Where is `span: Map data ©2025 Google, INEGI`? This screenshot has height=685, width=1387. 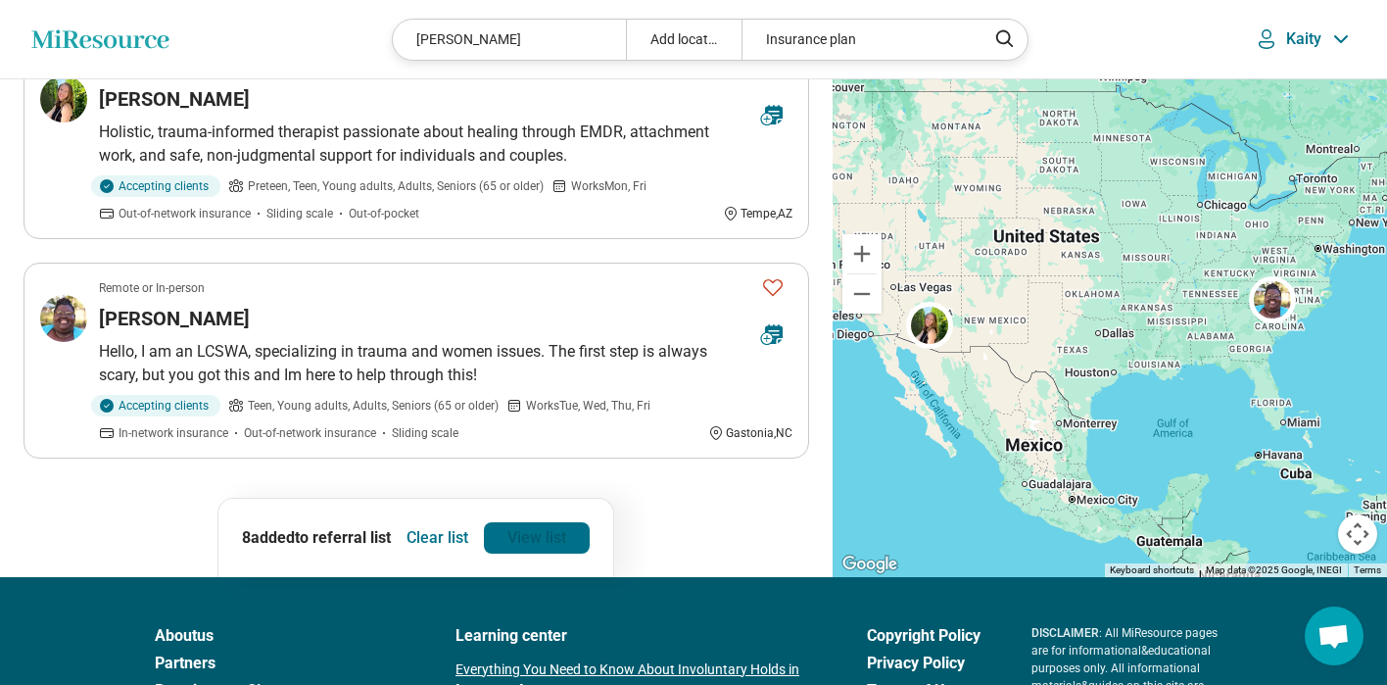 span: Map data ©2025 Google, INEGI is located at coordinates (1273, 569).